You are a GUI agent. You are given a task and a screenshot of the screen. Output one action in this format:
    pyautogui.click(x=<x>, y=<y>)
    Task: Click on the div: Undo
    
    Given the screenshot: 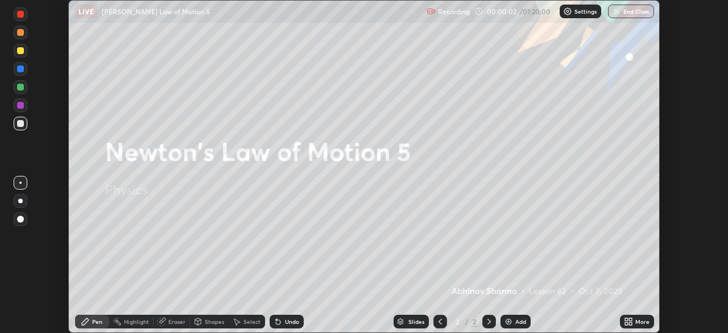 What is the action you would take?
    pyautogui.click(x=292, y=321)
    